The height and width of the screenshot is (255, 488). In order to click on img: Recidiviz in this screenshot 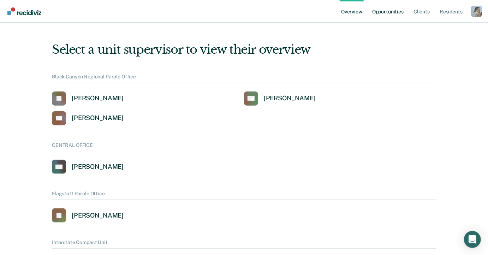, I will do `click(24, 11)`.